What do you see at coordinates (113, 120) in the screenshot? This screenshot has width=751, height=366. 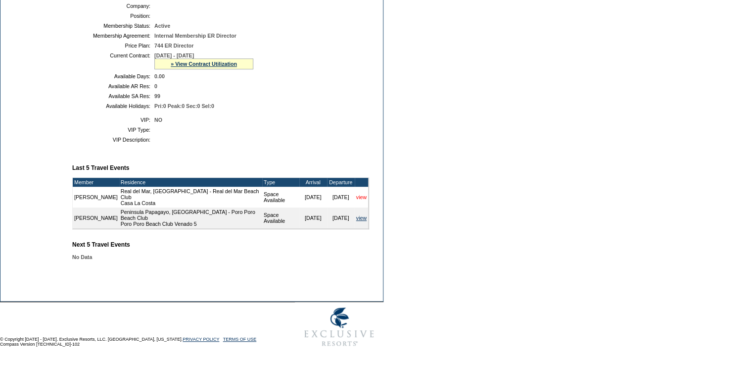 I see `td: VIP:` at bounding box center [113, 120].